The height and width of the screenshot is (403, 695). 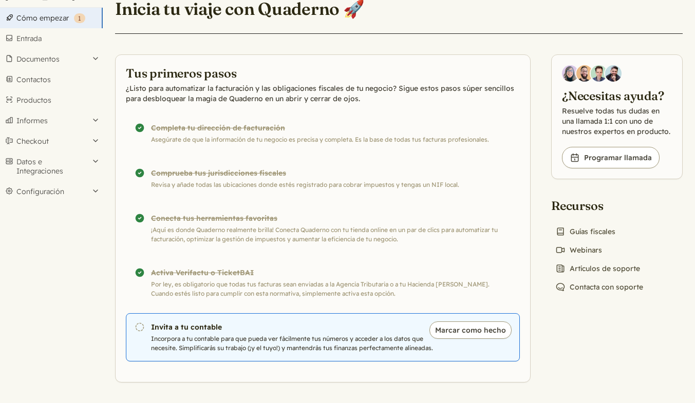 What do you see at coordinates (80, 18) in the screenshot?
I see `span: 1` at bounding box center [80, 18].